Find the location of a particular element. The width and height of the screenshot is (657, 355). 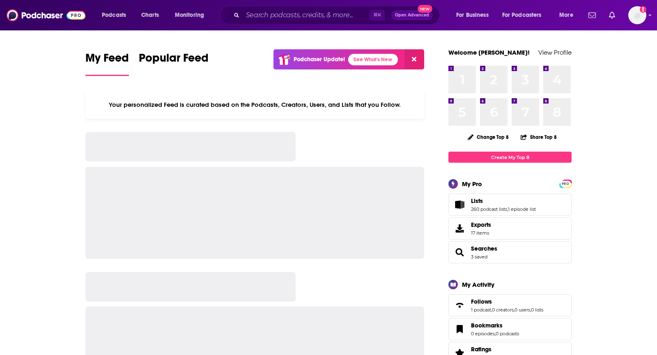

a: 0 episodes is located at coordinates (483, 333).